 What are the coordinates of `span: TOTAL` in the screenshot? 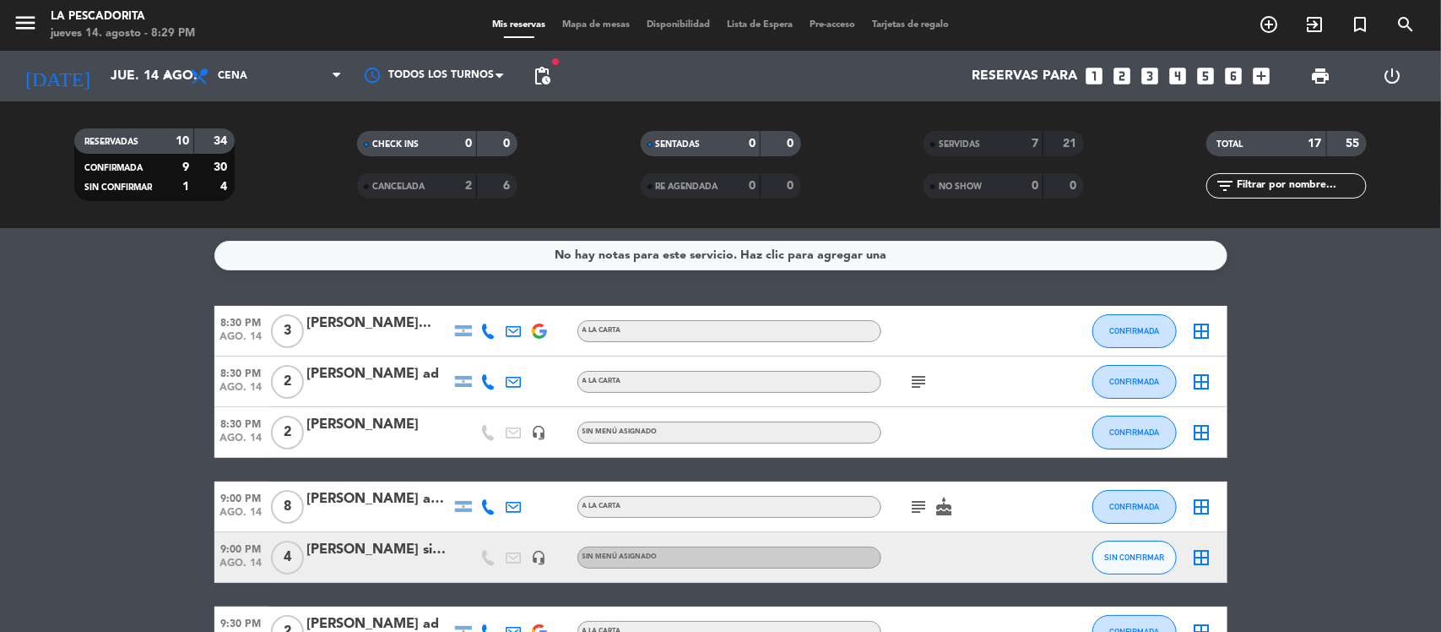 It's located at (1229, 144).